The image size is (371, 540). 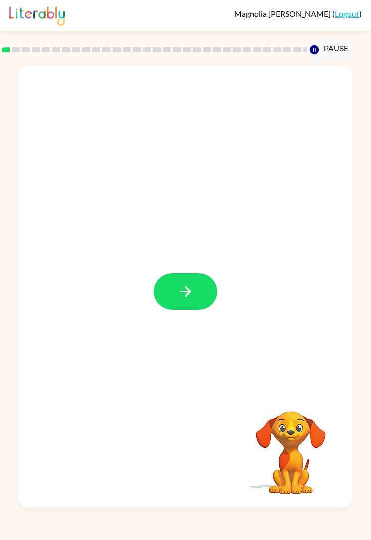 What do you see at coordinates (291, 446) in the screenshot?
I see `video: Your browser must support playing .mp4 files to use Literably. Please try using another browser.` at bounding box center [291, 446].